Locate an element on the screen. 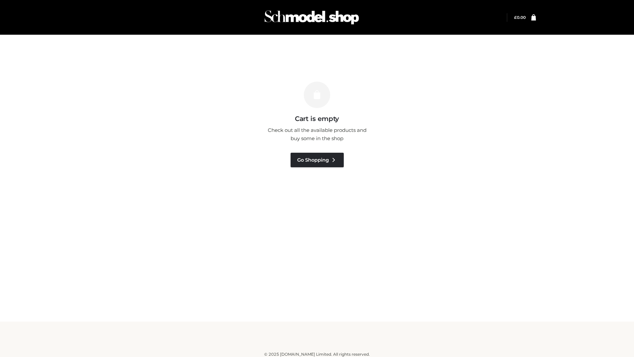 This screenshot has width=634, height=357. img: Schmodel Admin 964 is located at coordinates (312, 17).